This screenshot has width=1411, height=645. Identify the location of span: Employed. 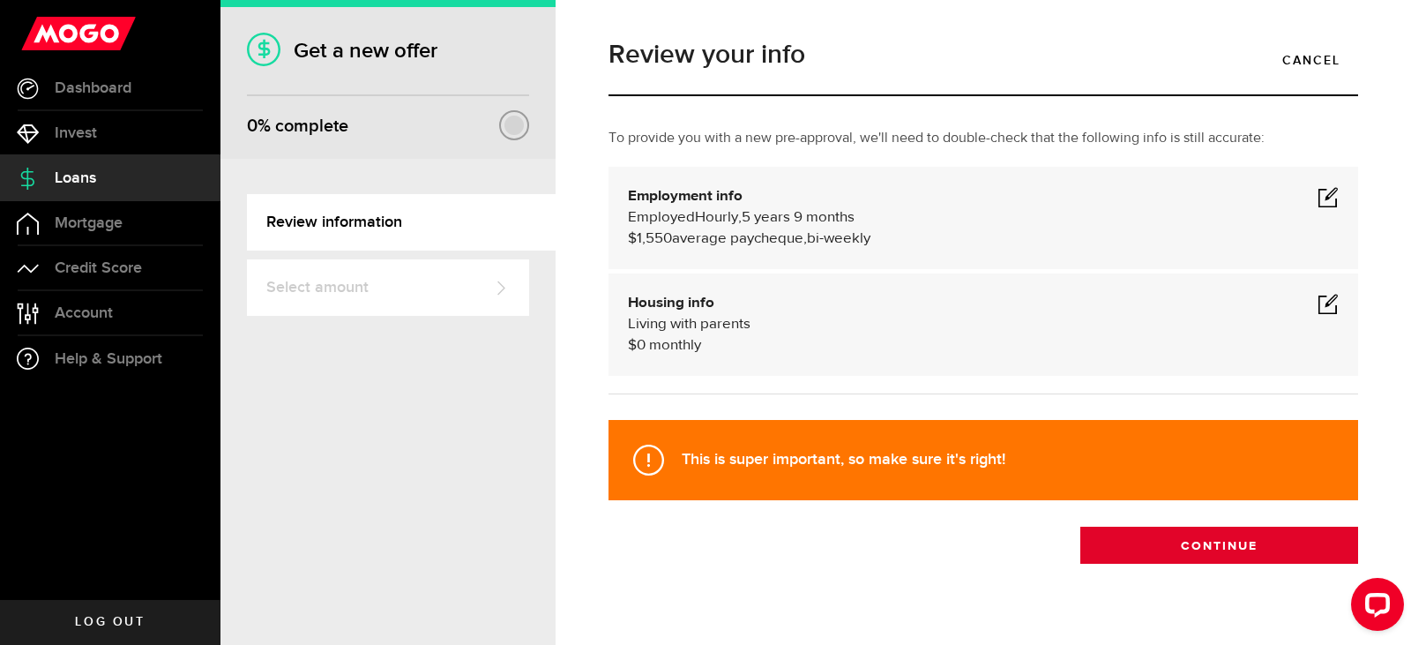
(661, 217).